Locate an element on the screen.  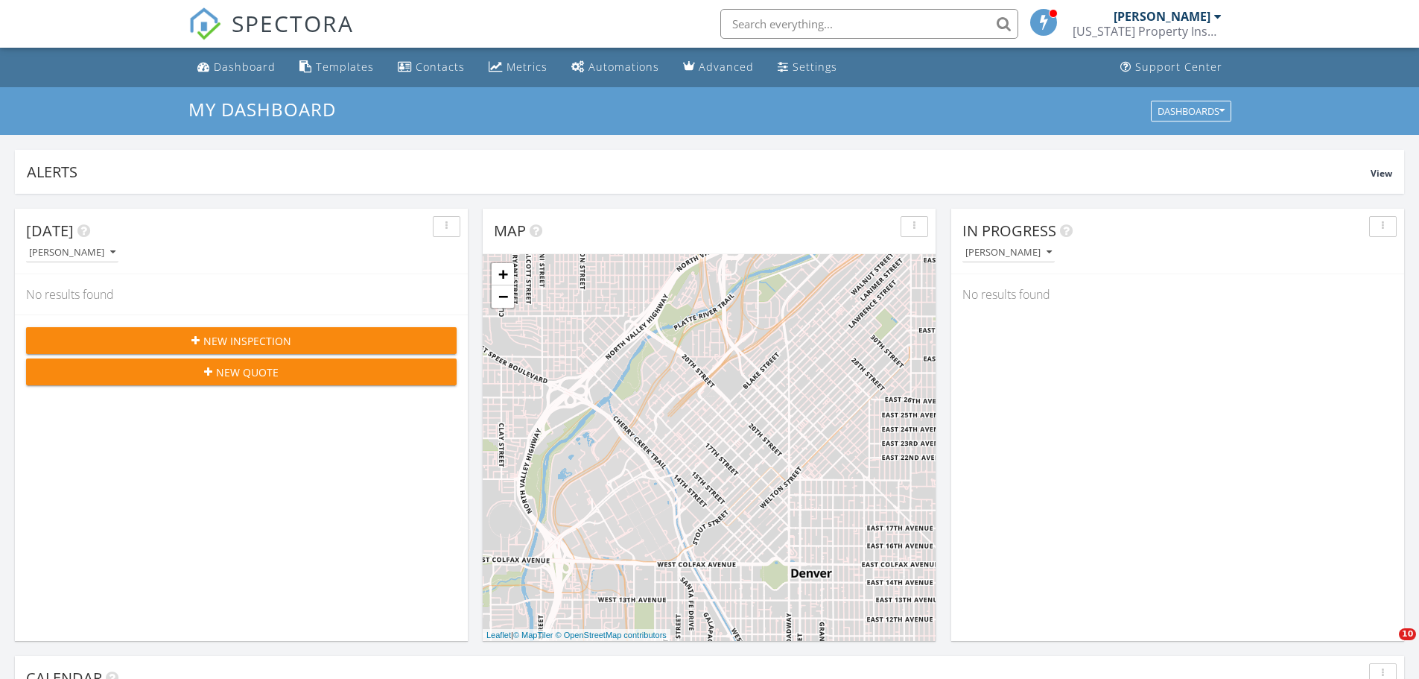
div: Support Center is located at coordinates (1178, 66).